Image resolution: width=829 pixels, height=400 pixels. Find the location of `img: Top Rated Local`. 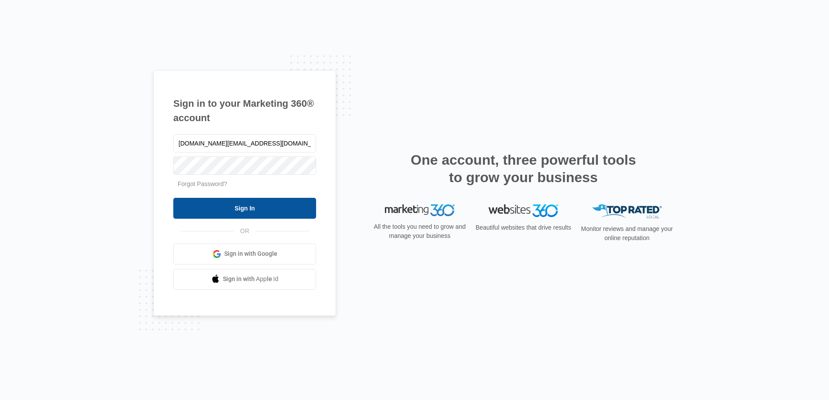

img: Top Rated Local is located at coordinates (627, 211).